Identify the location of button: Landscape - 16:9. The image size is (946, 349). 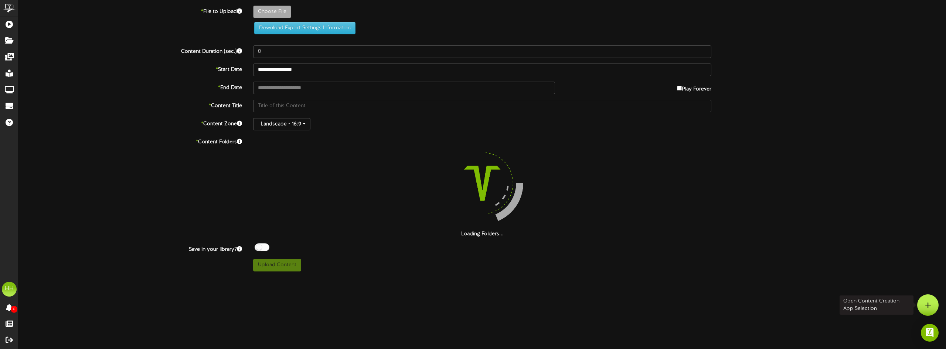
(282, 124).